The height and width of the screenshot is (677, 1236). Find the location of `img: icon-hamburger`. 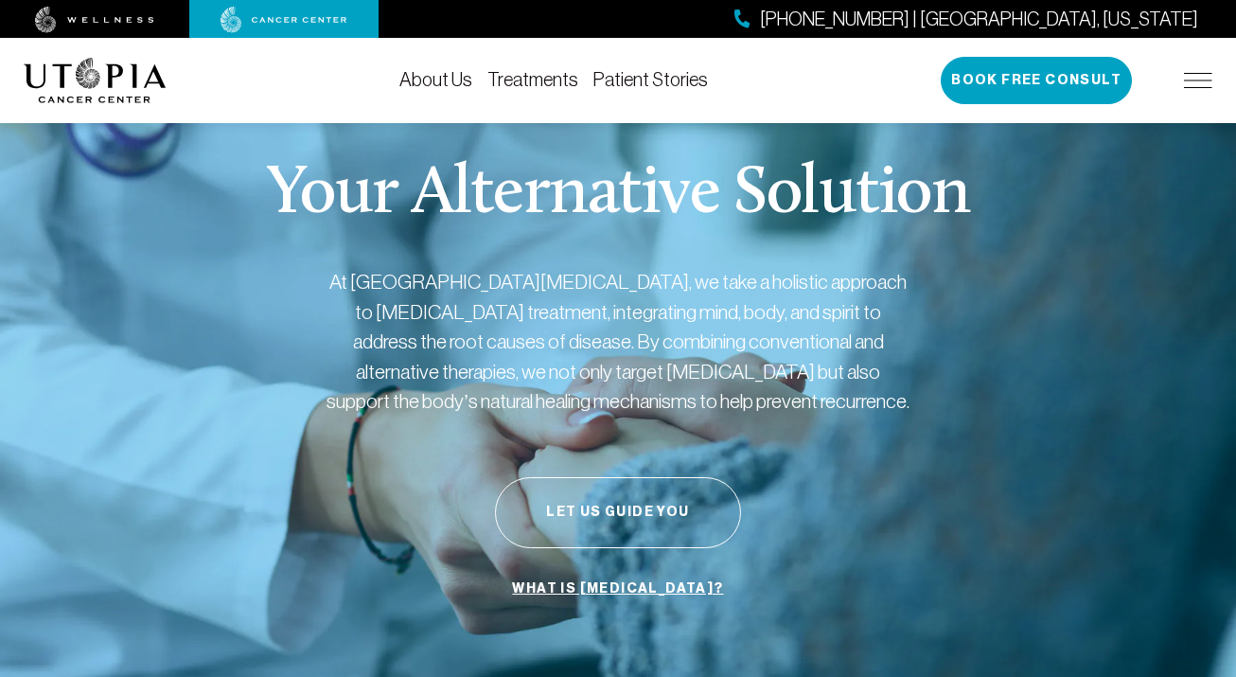

img: icon-hamburger is located at coordinates (1198, 80).